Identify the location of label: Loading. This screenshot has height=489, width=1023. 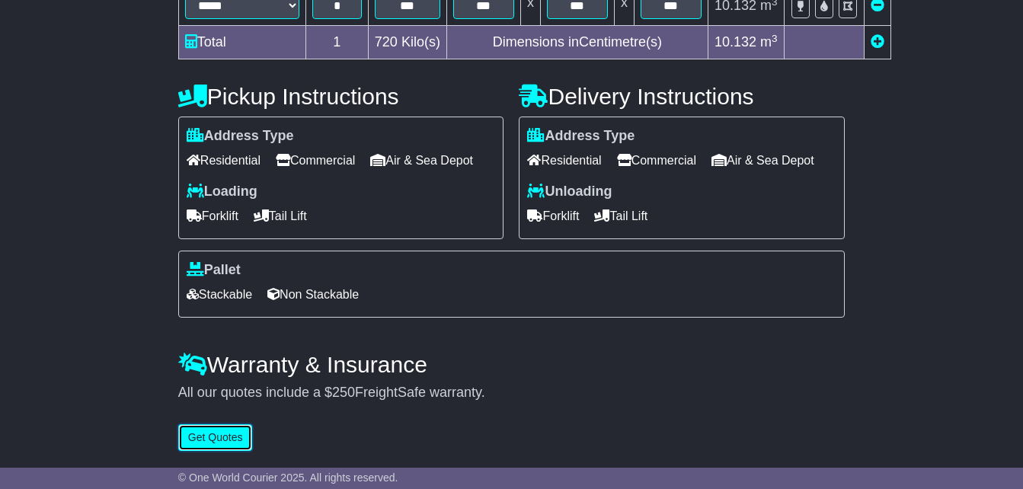
(222, 192).